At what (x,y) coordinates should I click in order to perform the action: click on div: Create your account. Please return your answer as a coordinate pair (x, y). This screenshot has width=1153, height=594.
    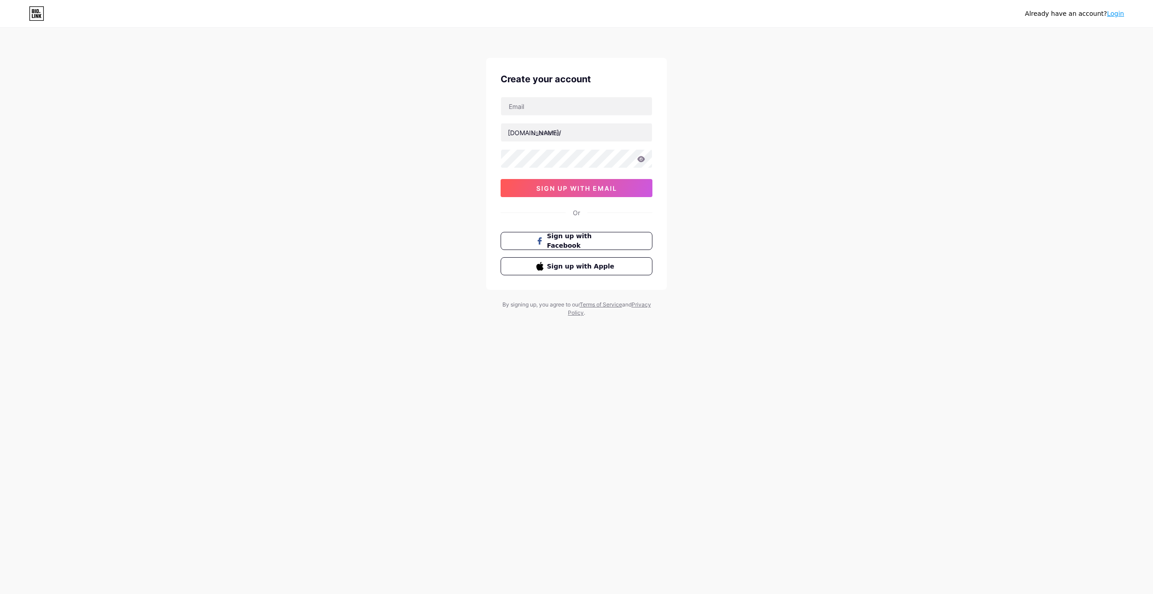
    Looking at the image, I should click on (577, 79).